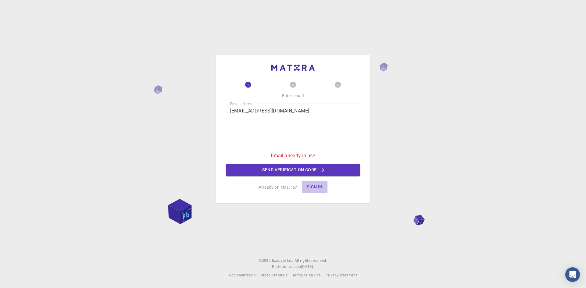 This screenshot has height=288, width=586. What do you see at coordinates (242, 275) in the screenshot?
I see `span: Documentation` at bounding box center [242, 275].